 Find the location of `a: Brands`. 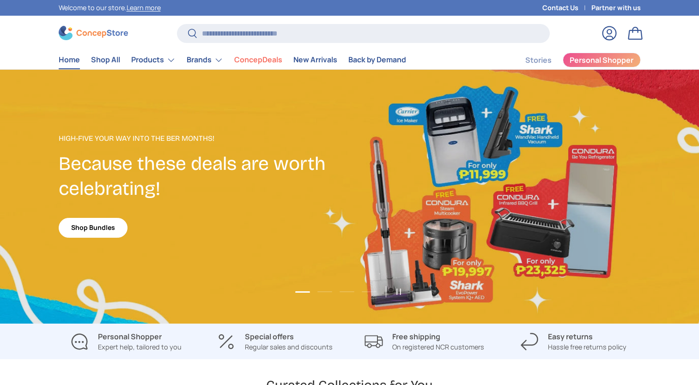

a: Brands is located at coordinates (205, 60).